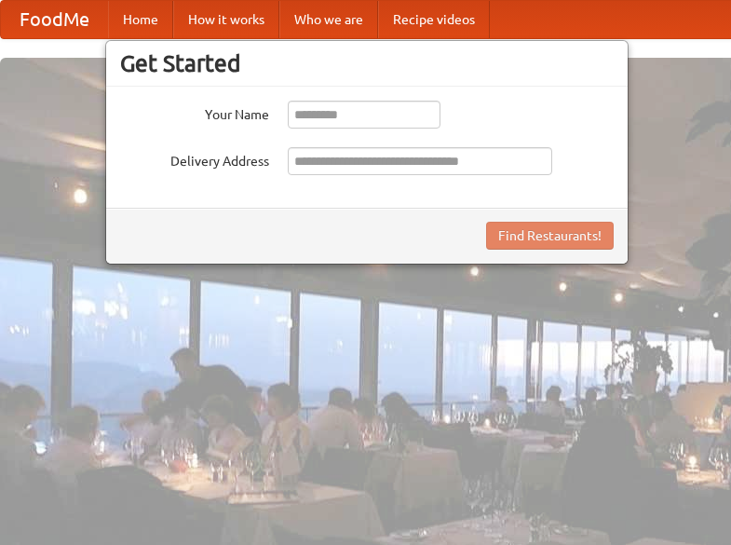  I want to click on a: How it works, so click(226, 20).